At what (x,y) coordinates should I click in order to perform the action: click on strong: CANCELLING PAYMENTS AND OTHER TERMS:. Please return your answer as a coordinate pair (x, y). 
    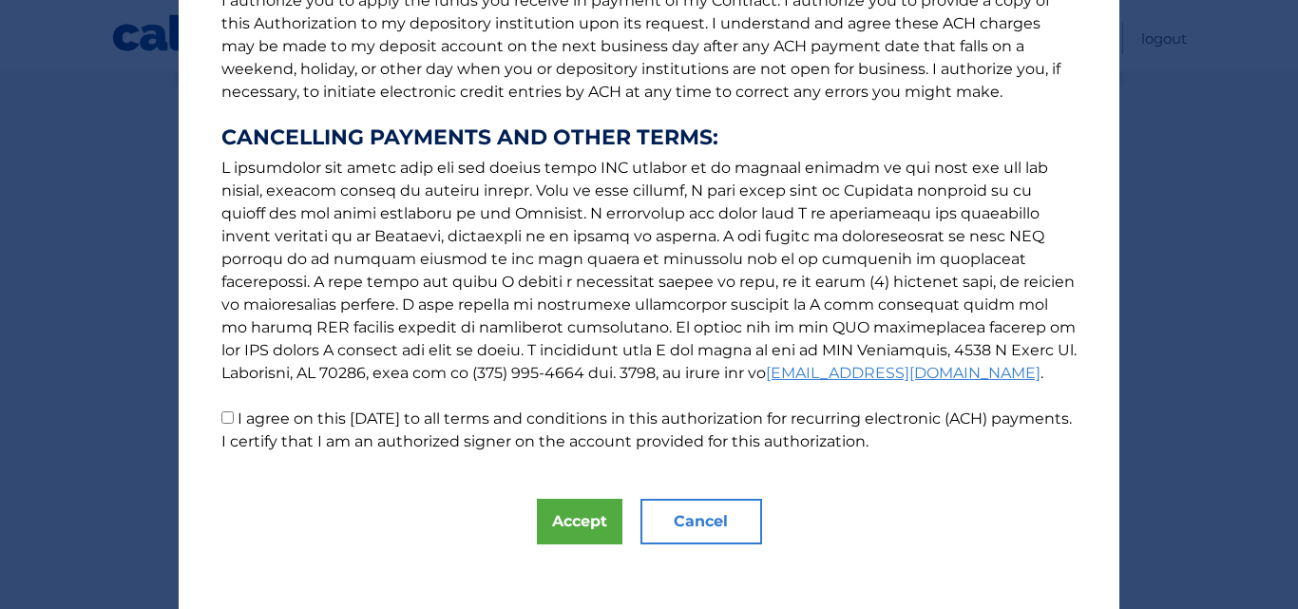
    Looking at the image, I should click on (649, 138).